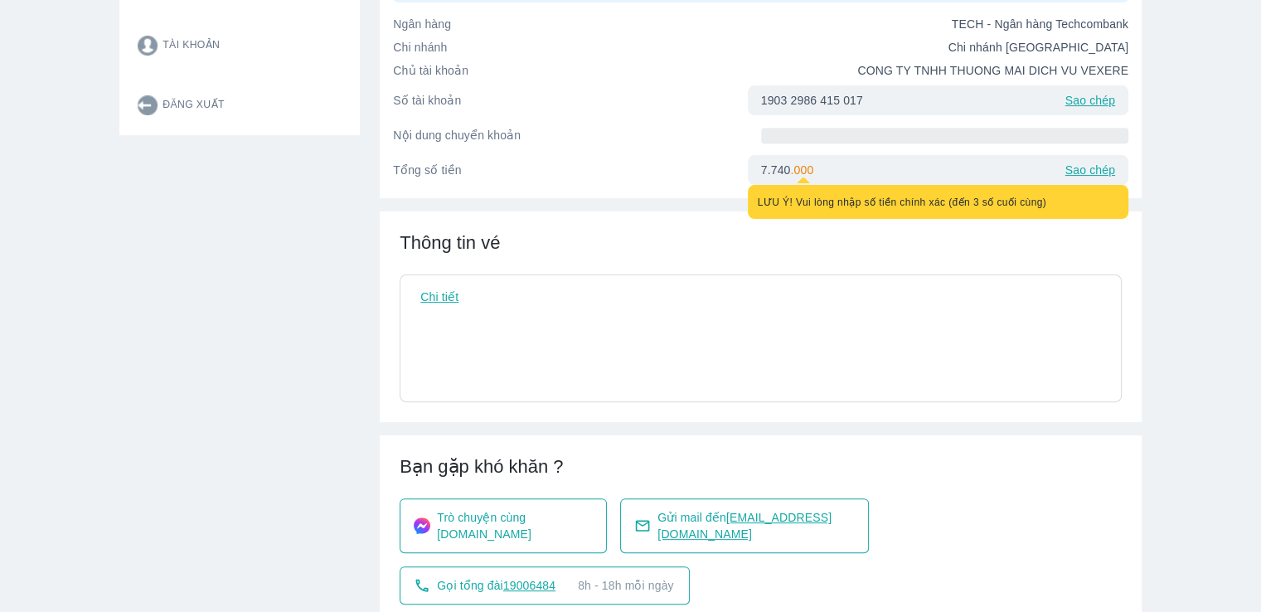  I want to click on p: 1903 2986 415 017, so click(812, 100).